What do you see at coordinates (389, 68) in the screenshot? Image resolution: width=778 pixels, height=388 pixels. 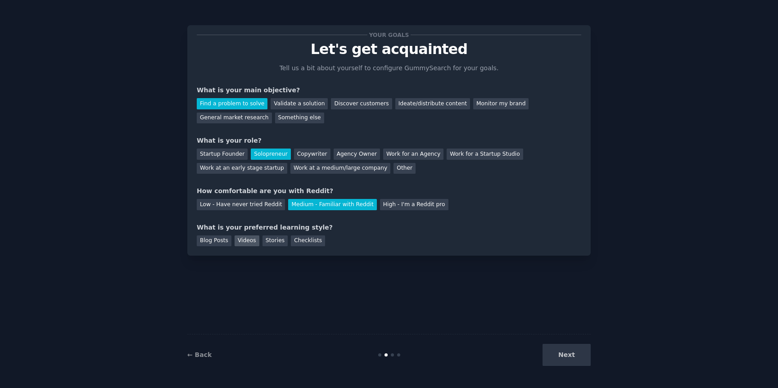 I see `p: Tell us a bit about yourself to configure GummySearch for your goals.` at bounding box center [389, 68].